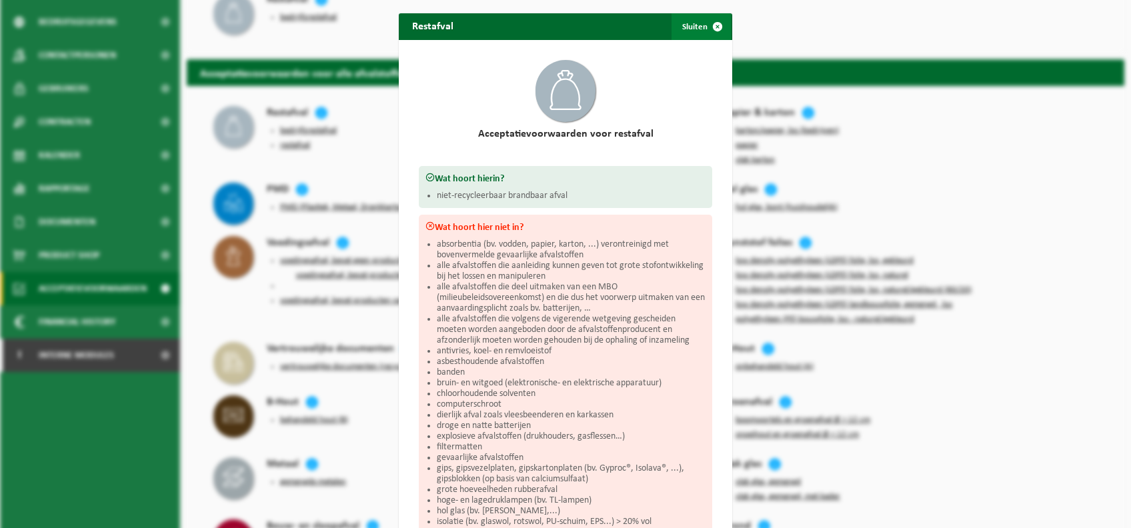 The width and height of the screenshot is (1131, 528). Describe the element at coordinates (566, 134) in the screenshot. I see `h2: Acceptatievoorwaarden voor restafval` at that location.